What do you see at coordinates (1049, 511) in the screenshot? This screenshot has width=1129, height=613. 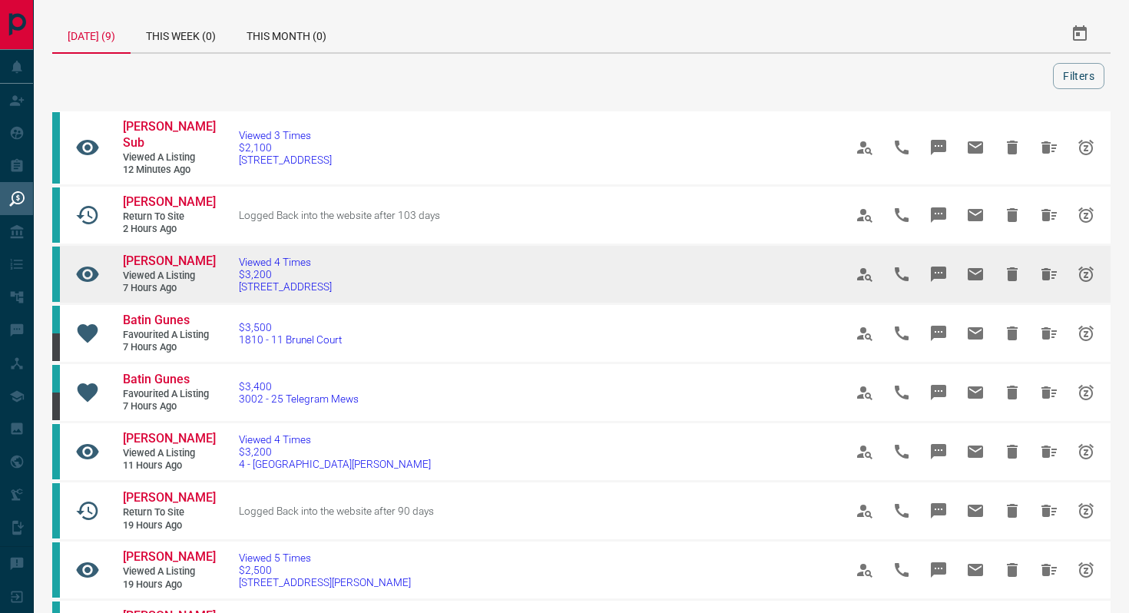 I see `span: Hide All from Anqi Sun` at bounding box center [1049, 511].